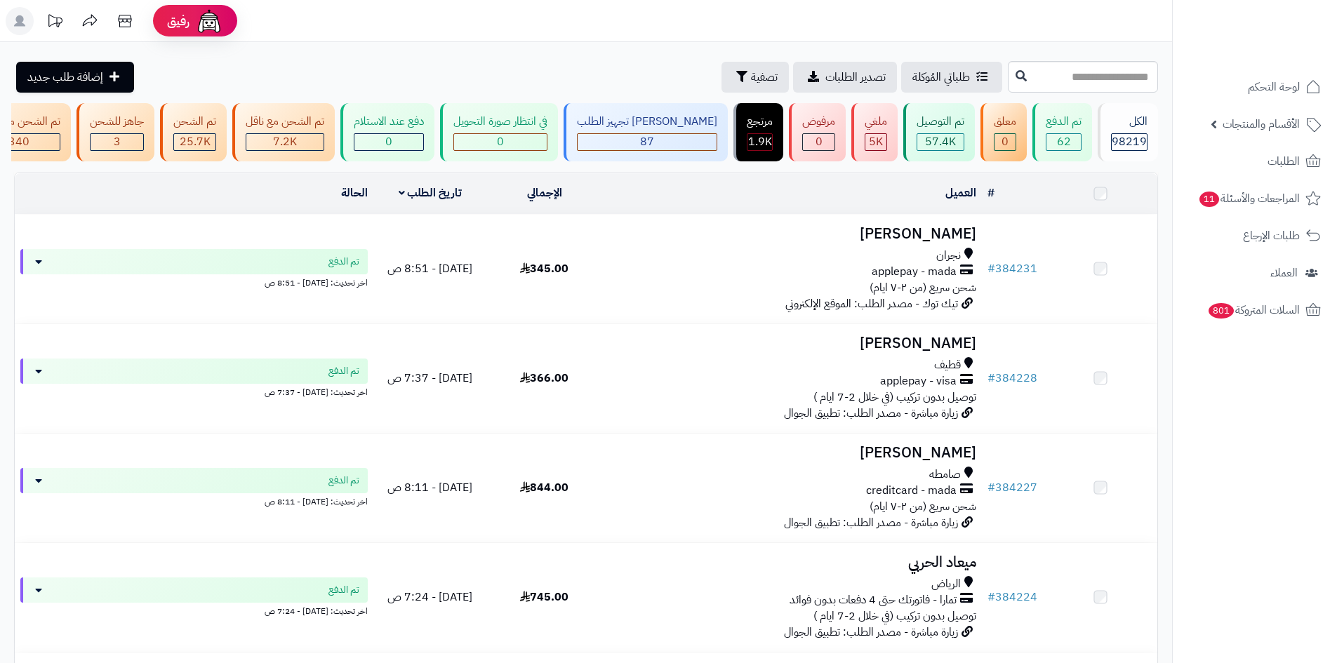 This screenshot has width=1337, height=663. Describe the element at coordinates (1130, 121) in the screenshot. I see `div: الكل` at that location.